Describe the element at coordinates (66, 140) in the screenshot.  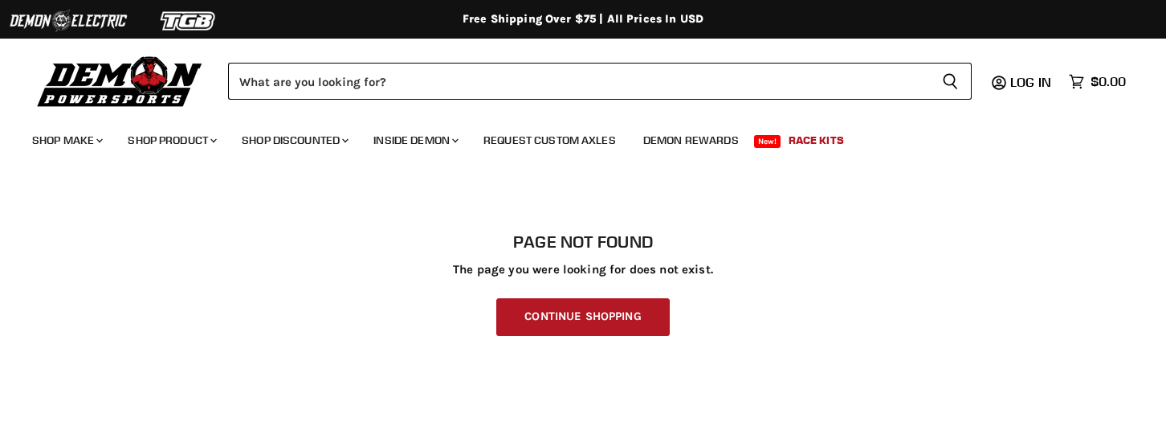
I see `a: Shop Make` at that location.